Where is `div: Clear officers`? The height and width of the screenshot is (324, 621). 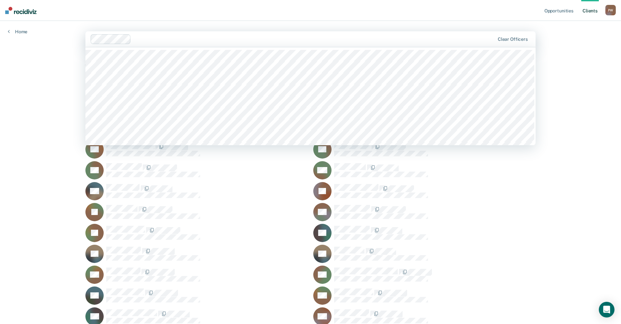 div: Clear officers is located at coordinates (513, 39).